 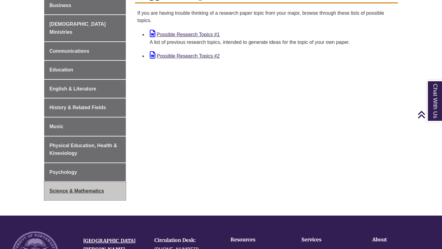 What do you see at coordinates (85, 51) in the screenshot?
I see `a: Communications` at bounding box center [85, 51].